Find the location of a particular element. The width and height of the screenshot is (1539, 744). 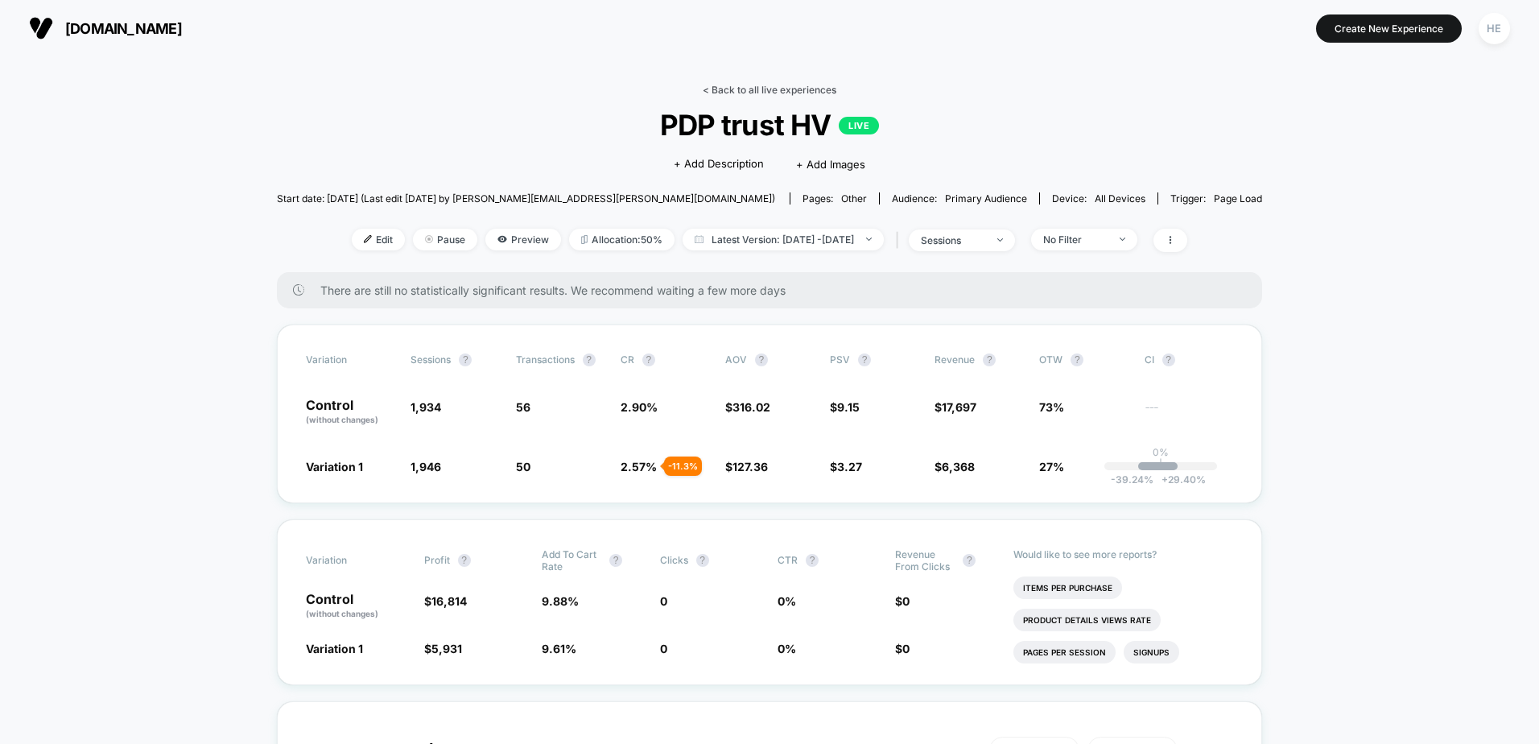

span: Clicks is located at coordinates (674, 560).